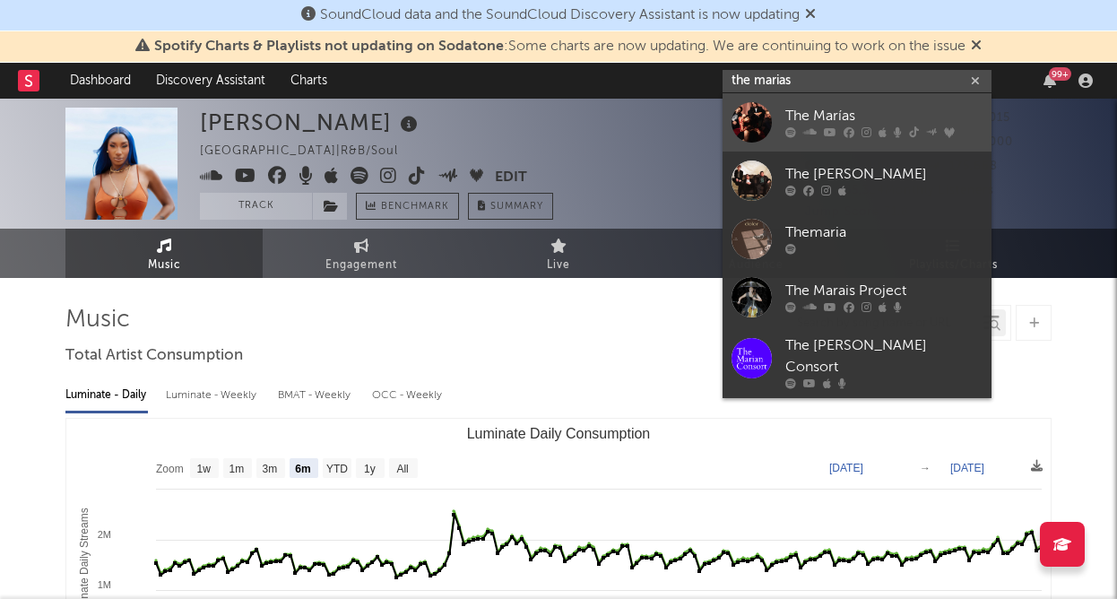  What do you see at coordinates (169, 469) in the screenshot?
I see `text: Zoom` at bounding box center [169, 469].